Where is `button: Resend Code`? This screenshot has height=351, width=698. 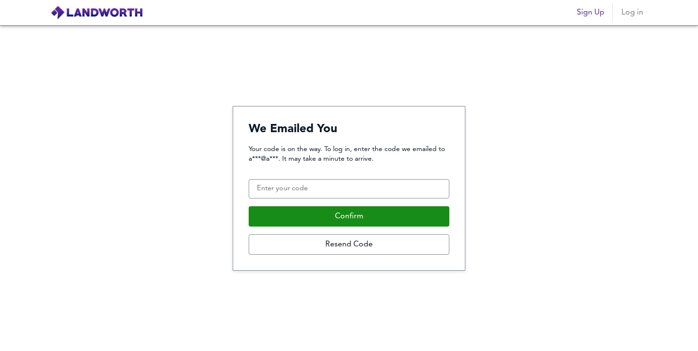 button: Resend Code is located at coordinates (349, 245).